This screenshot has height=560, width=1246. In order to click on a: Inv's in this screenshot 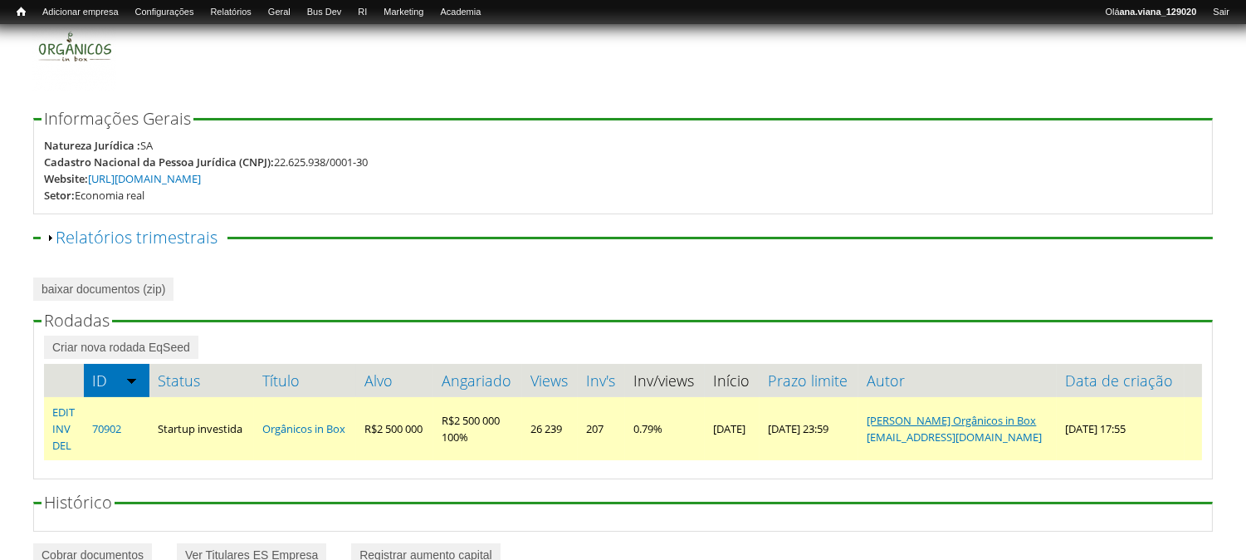, I will do `click(601, 380)`.